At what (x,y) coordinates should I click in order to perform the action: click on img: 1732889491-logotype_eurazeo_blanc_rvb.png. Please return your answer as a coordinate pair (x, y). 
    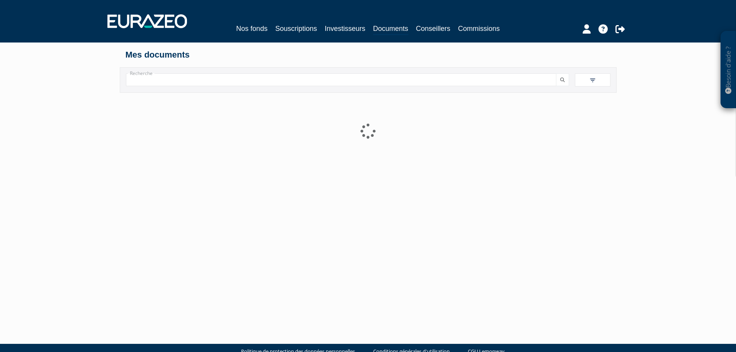
    Looking at the image, I should click on (147, 21).